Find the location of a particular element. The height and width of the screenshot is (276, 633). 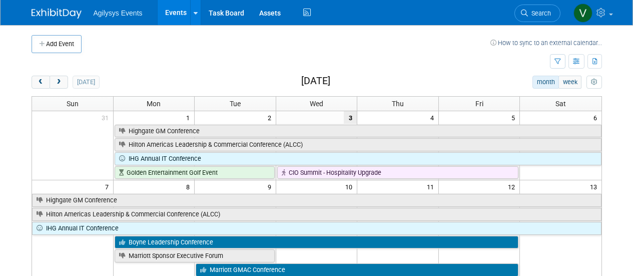

span: Thu is located at coordinates (398, 104).